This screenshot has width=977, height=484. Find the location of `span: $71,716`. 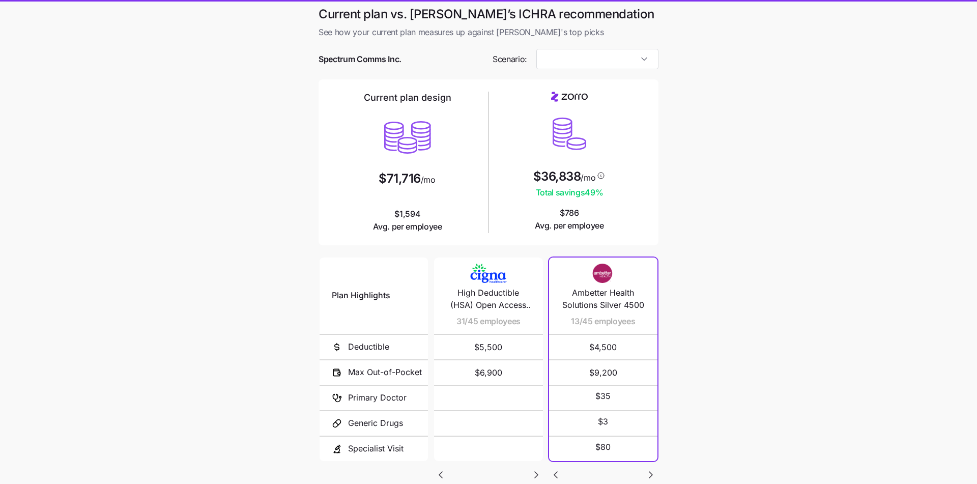

span: $71,716 is located at coordinates (399, 179).